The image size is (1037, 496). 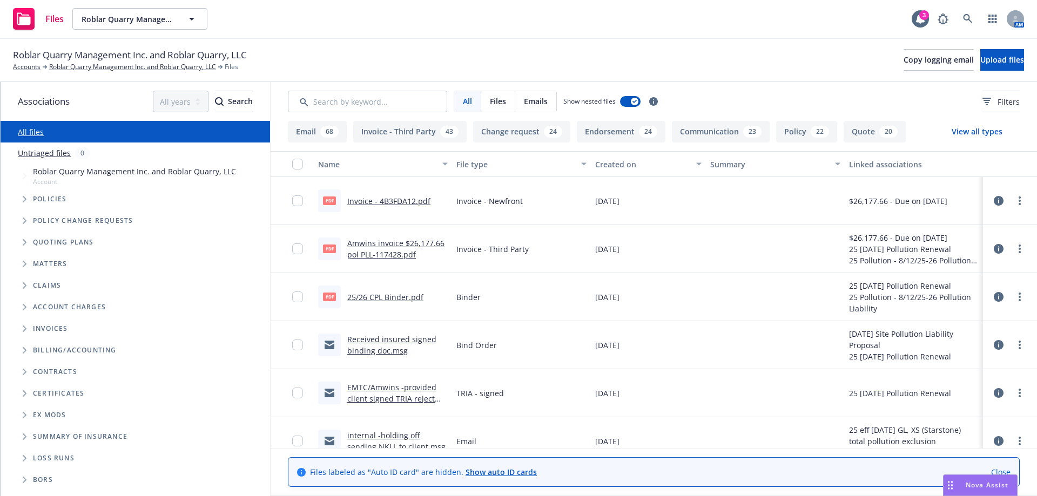 I want to click on div: Created on, so click(x=643, y=164).